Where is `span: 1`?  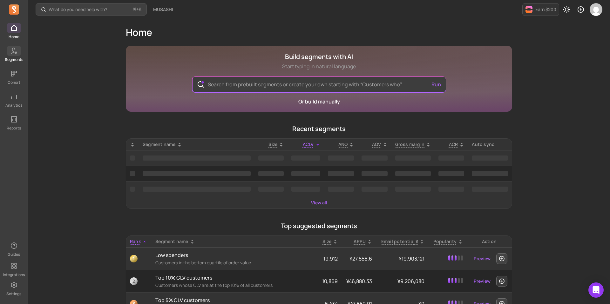
span: 1 is located at coordinates (134, 259).